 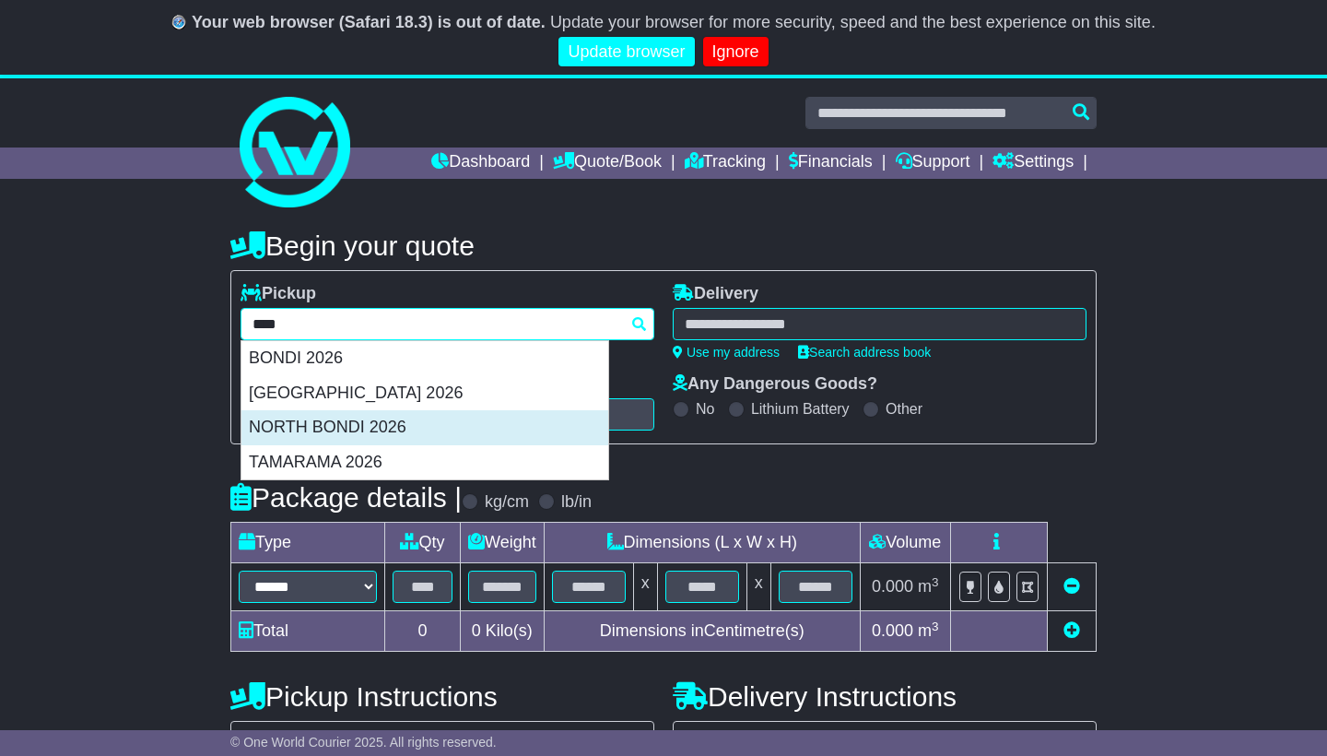 I want to click on label: Other, so click(x=904, y=408).